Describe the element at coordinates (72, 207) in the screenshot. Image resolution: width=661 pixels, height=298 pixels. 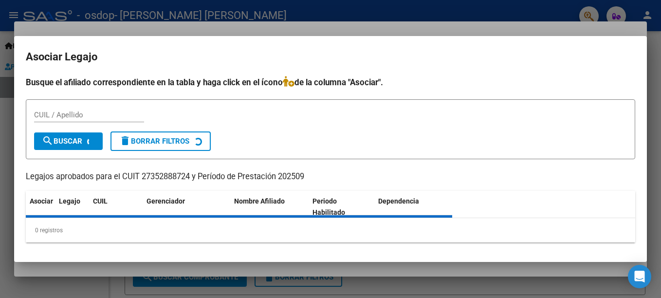
I see `datatable-header-cell: Legajo` at that location.